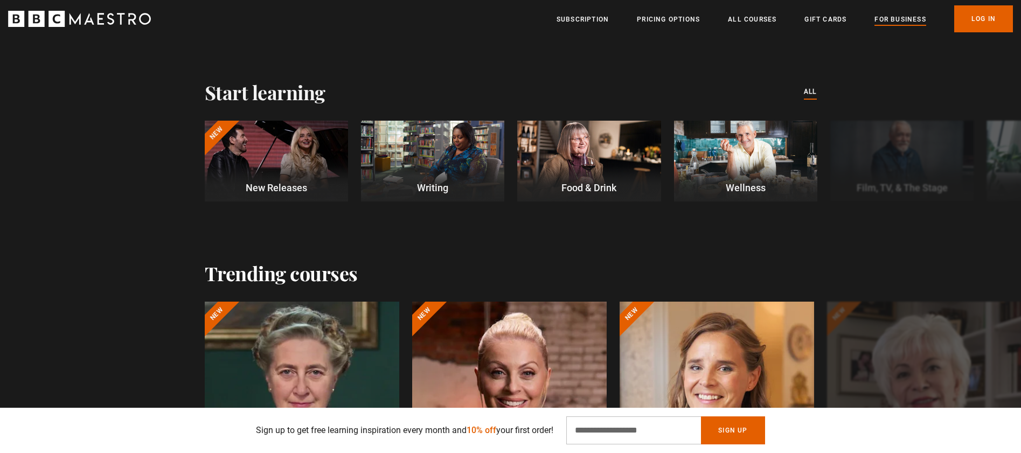 The width and height of the screenshot is (1021, 453). Describe the element at coordinates (668, 19) in the screenshot. I see `a: Pricing Options` at that location.